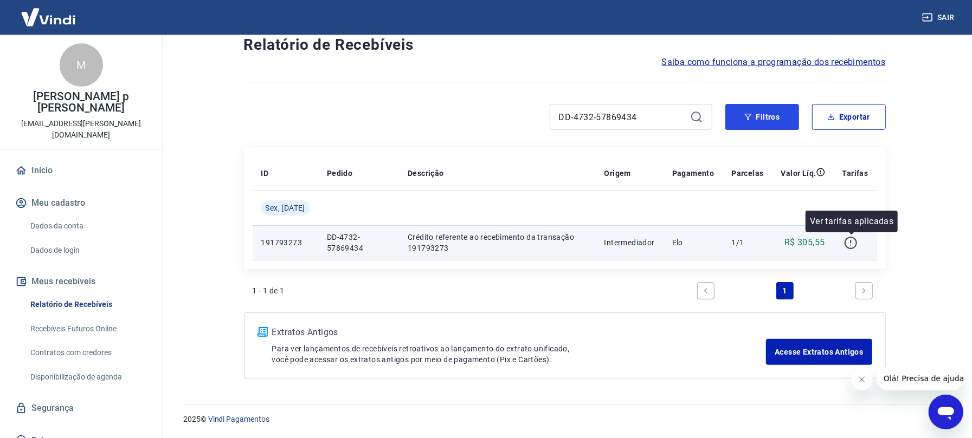  What do you see at coordinates (81, 203) in the screenshot?
I see `button: Meu cadastro` at bounding box center [81, 203].